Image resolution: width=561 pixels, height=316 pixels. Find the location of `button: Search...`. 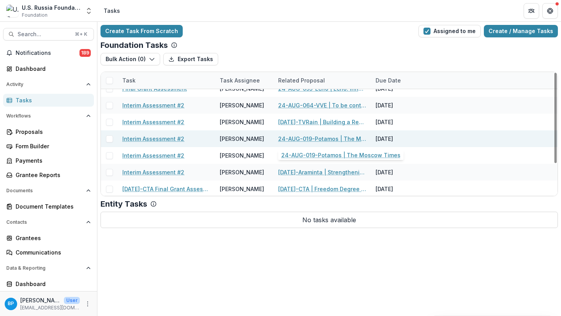

button: Search... is located at coordinates (48, 34).